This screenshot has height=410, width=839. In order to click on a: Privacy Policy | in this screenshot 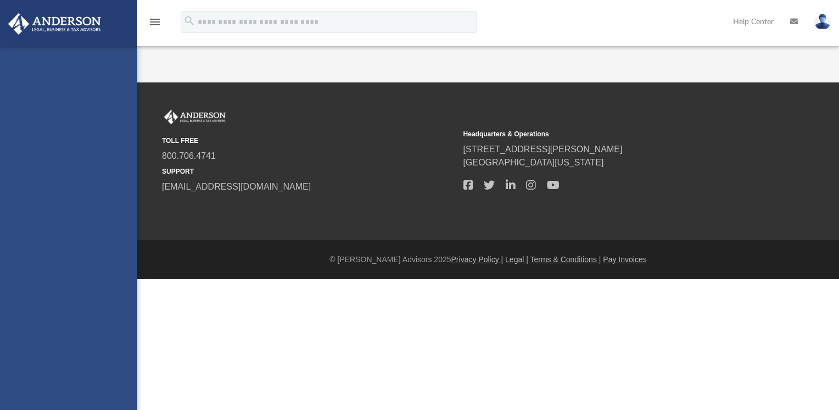, I will do `click(477, 259)`.